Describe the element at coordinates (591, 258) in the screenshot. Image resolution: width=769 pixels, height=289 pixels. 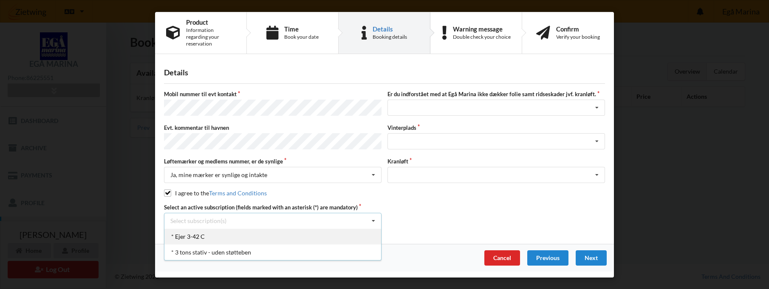
I see `div: Next` at that location.